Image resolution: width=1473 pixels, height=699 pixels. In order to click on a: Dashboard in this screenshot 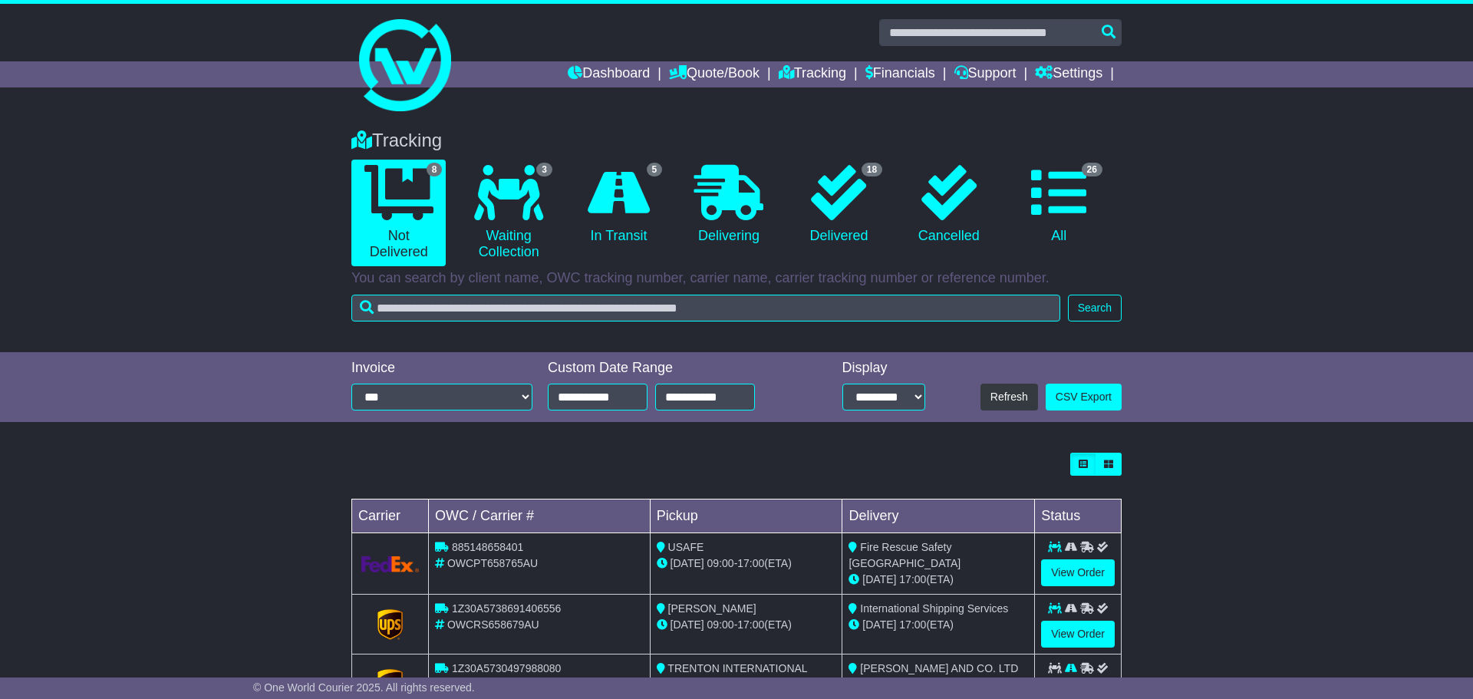, I will do `click(609, 74)`.